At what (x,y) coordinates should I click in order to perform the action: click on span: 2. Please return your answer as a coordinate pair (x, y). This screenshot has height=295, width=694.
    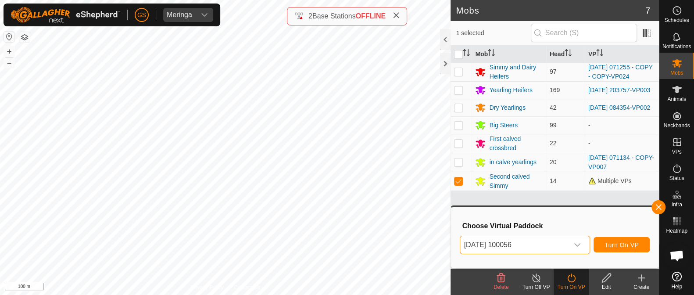
    Looking at the image, I should click on (310, 16).